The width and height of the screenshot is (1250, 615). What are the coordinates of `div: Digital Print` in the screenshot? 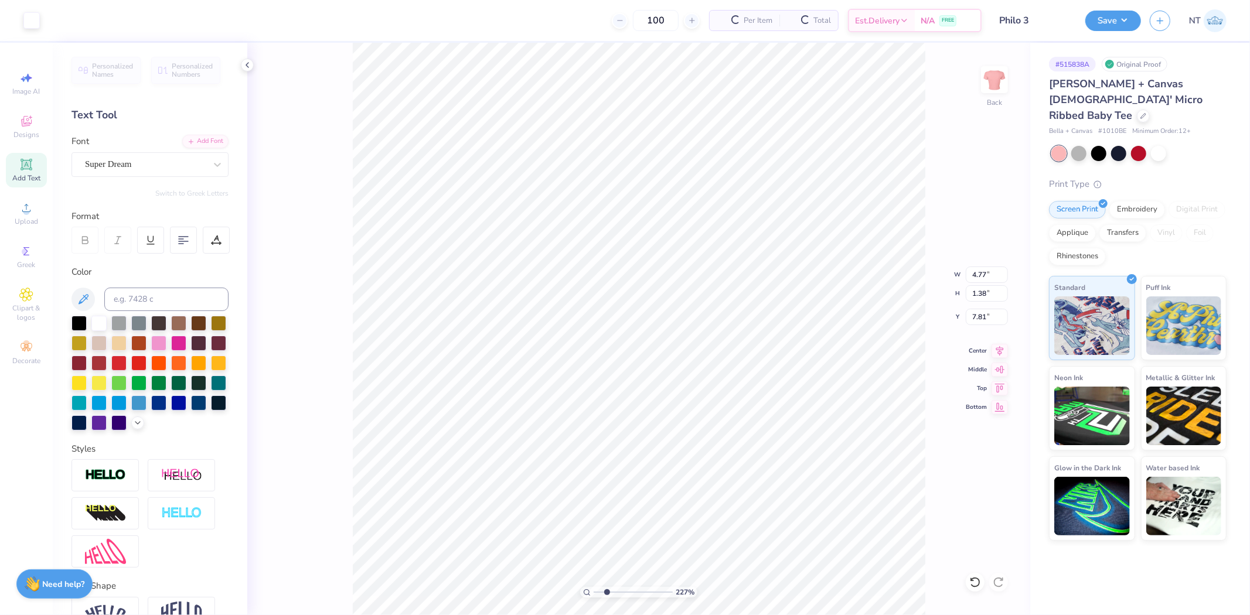 It's located at (1196, 210).